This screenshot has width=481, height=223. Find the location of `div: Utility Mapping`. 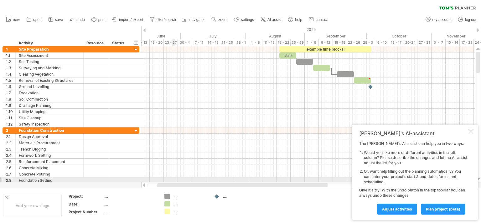

div: Utility Mapping is located at coordinates (49, 112).